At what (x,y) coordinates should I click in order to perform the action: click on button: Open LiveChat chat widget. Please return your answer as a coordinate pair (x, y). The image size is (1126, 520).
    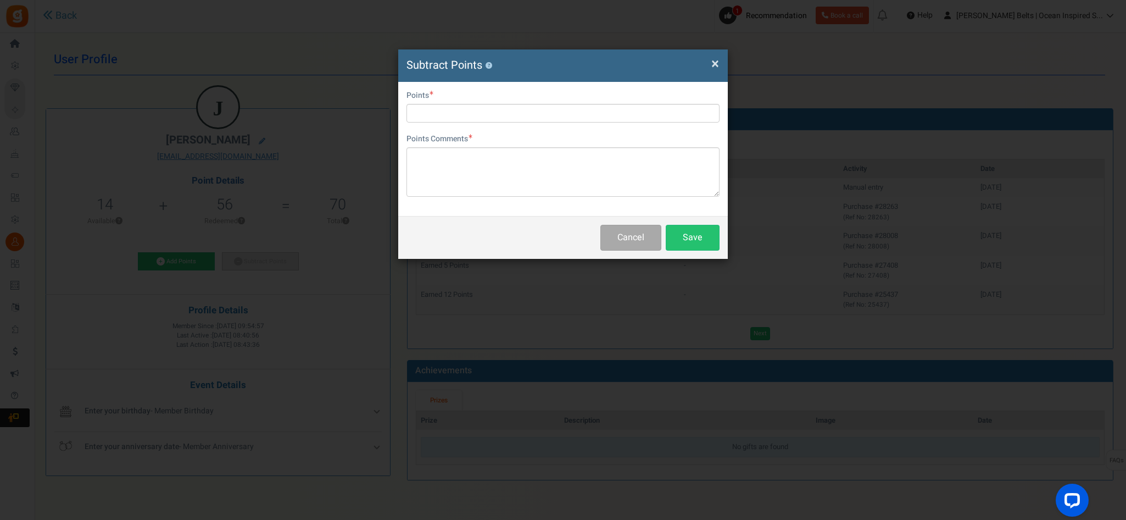
    Looking at the image, I should click on (25, 21).